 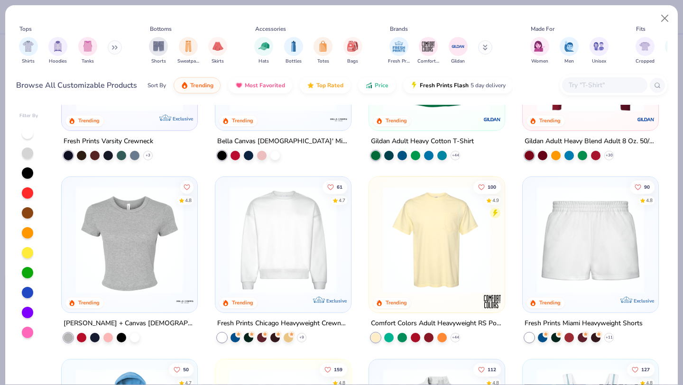 I want to click on button: Most Favorited, so click(x=260, y=85).